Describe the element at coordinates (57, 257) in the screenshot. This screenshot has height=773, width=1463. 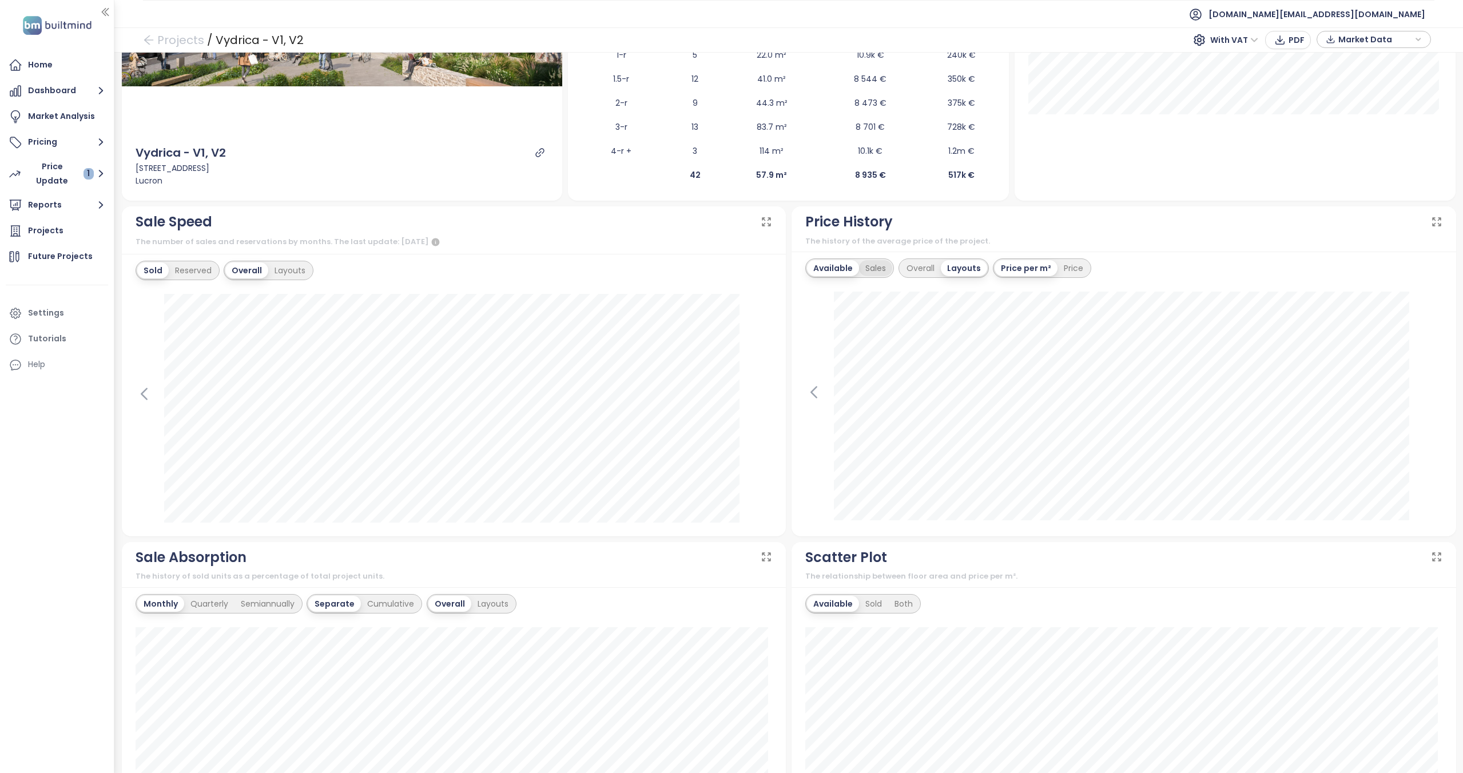
I see `a: Future Projects` at that location.